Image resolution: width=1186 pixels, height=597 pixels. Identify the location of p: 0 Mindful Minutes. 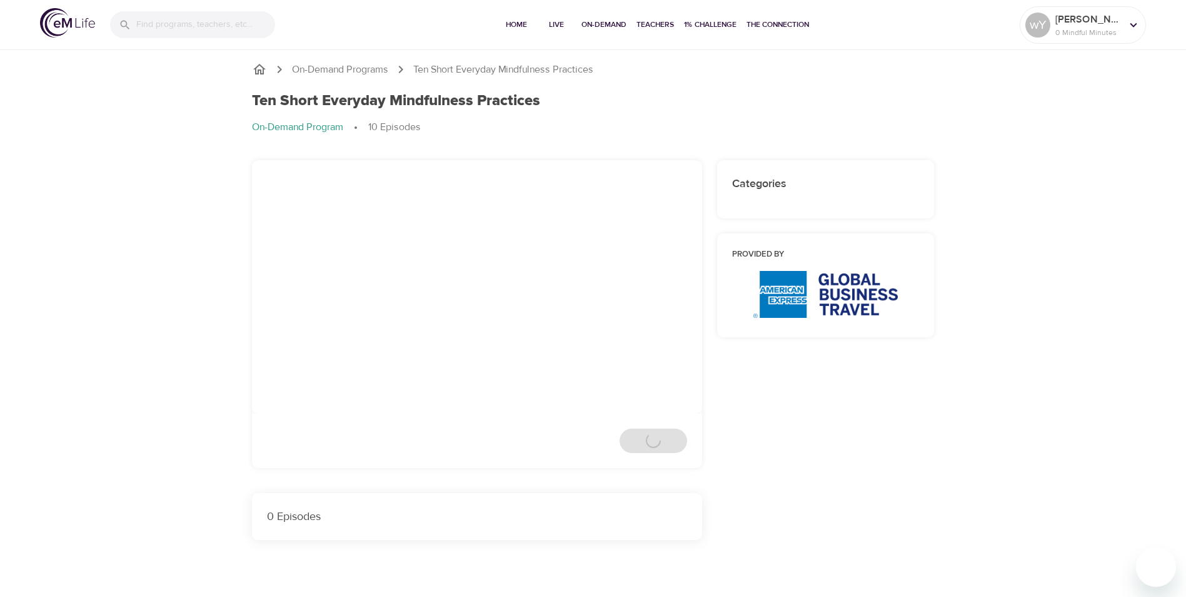
(1089, 33).